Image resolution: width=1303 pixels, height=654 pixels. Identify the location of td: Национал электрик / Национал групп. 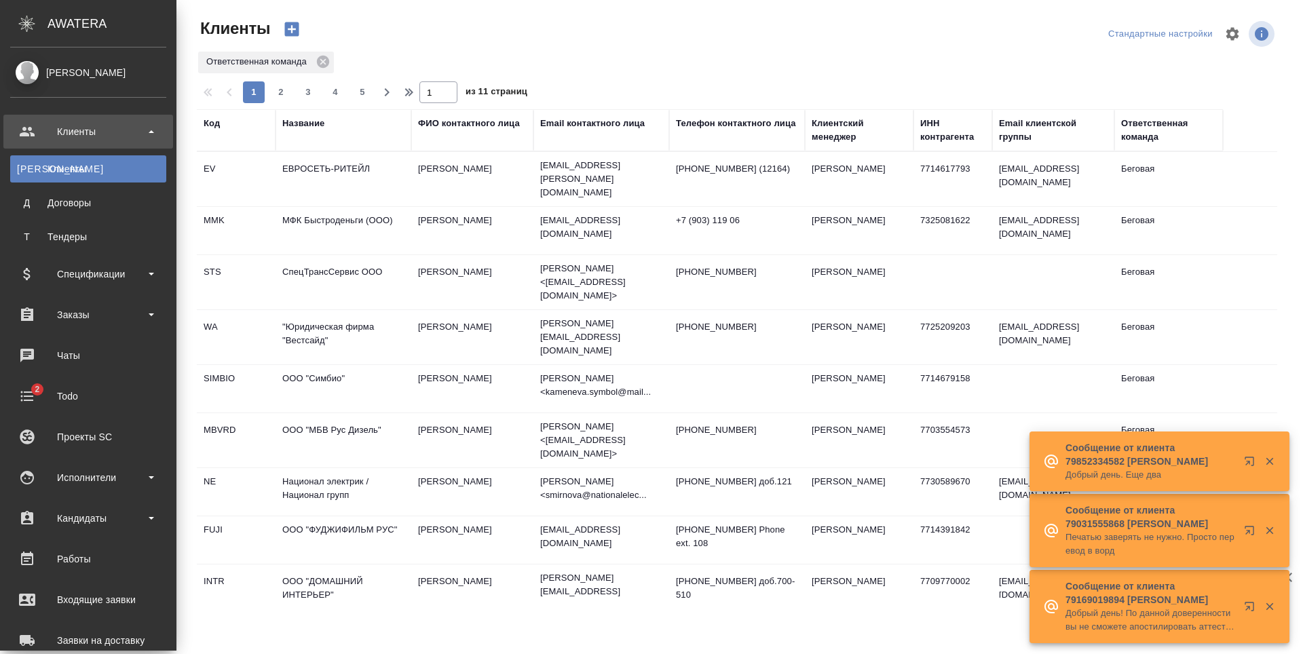
(343, 492).